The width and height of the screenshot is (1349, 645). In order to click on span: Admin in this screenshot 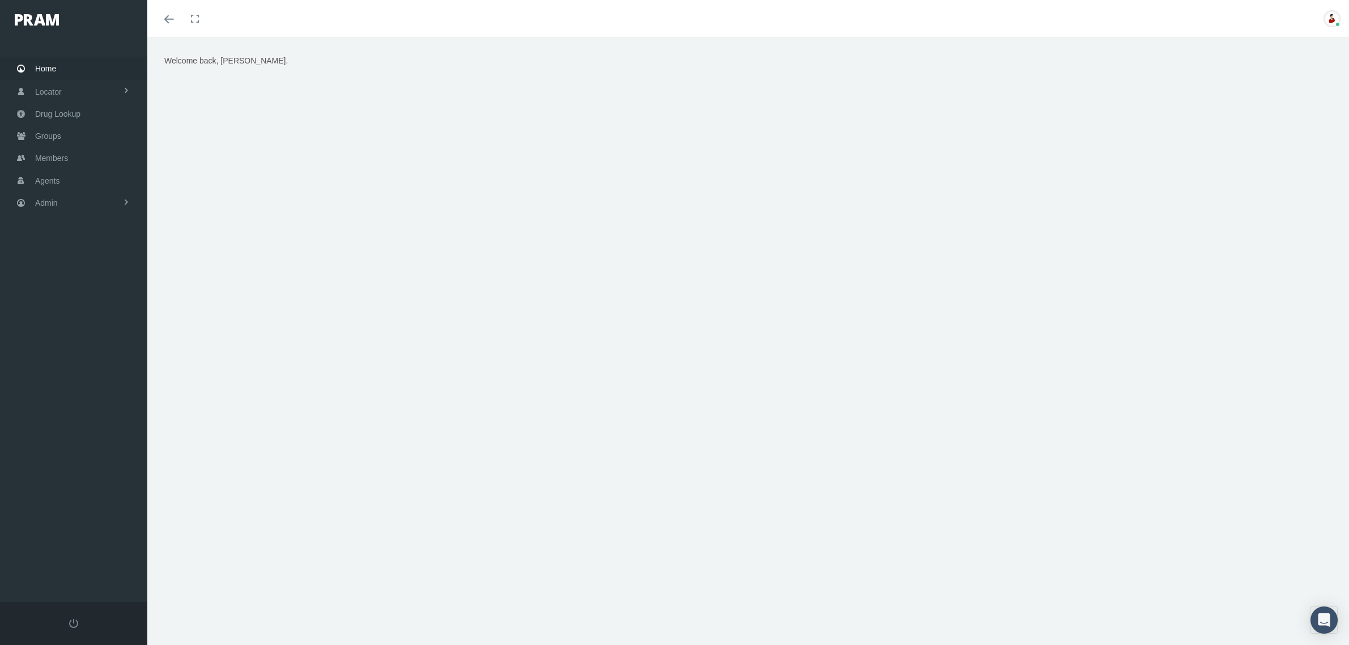, I will do `click(46, 203)`.